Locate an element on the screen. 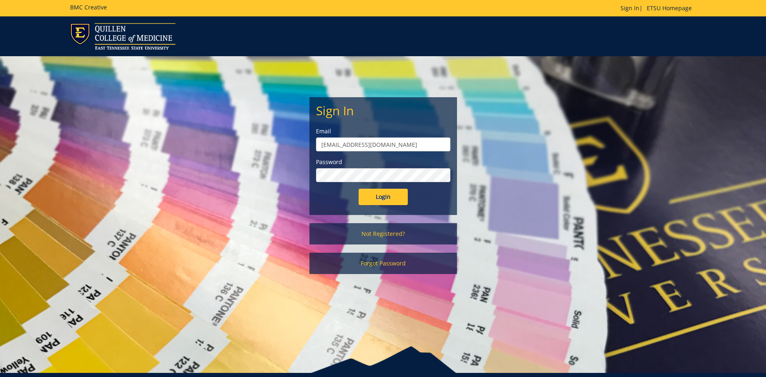 The image size is (766, 377). label: Password is located at coordinates (383, 162).